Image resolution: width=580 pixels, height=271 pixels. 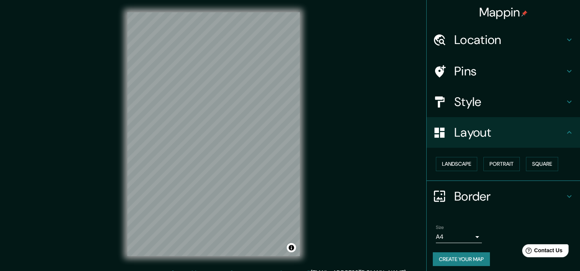 I want to click on button: Create your map, so click(x=461, y=260).